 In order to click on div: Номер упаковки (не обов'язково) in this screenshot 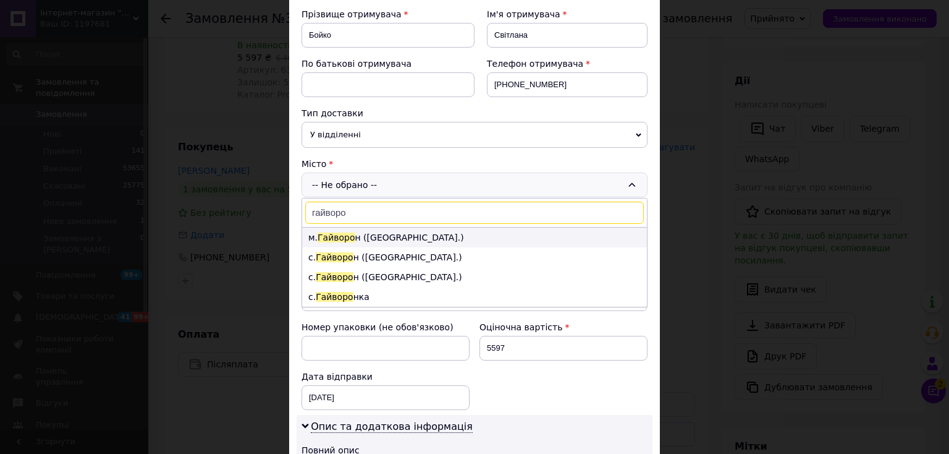, I will do `click(386, 327)`.